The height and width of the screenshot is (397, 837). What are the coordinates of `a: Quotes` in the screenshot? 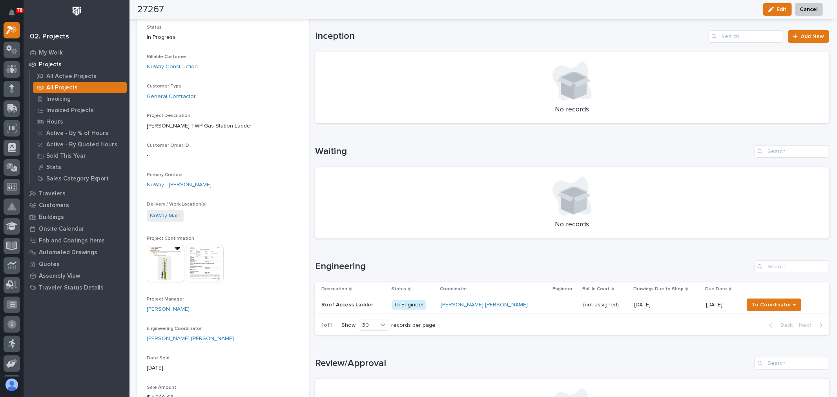 It's located at (77, 264).